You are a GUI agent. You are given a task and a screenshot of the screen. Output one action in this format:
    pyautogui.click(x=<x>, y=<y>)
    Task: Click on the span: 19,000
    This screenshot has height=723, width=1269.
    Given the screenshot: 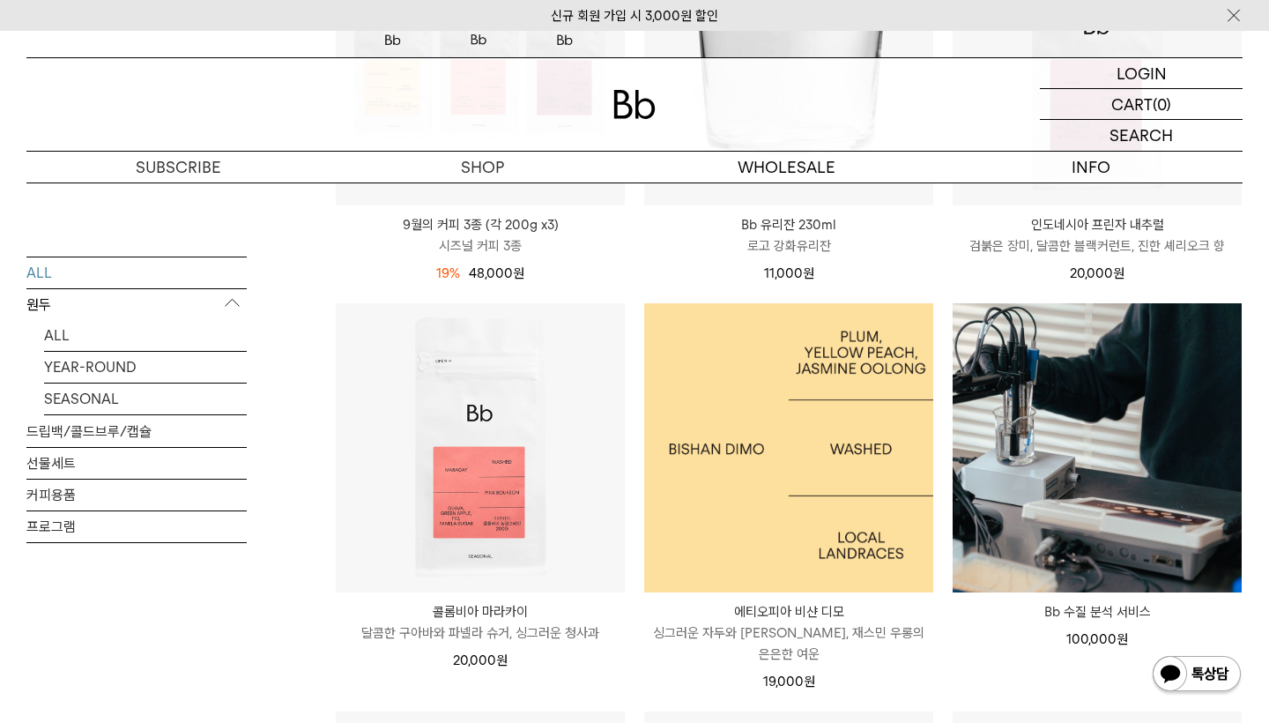 What is the action you would take?
    pyautogui.click(x=789, y=681)
    